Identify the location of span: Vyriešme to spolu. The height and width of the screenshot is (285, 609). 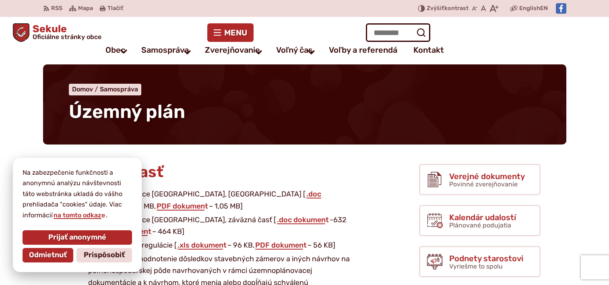
(476, 266).